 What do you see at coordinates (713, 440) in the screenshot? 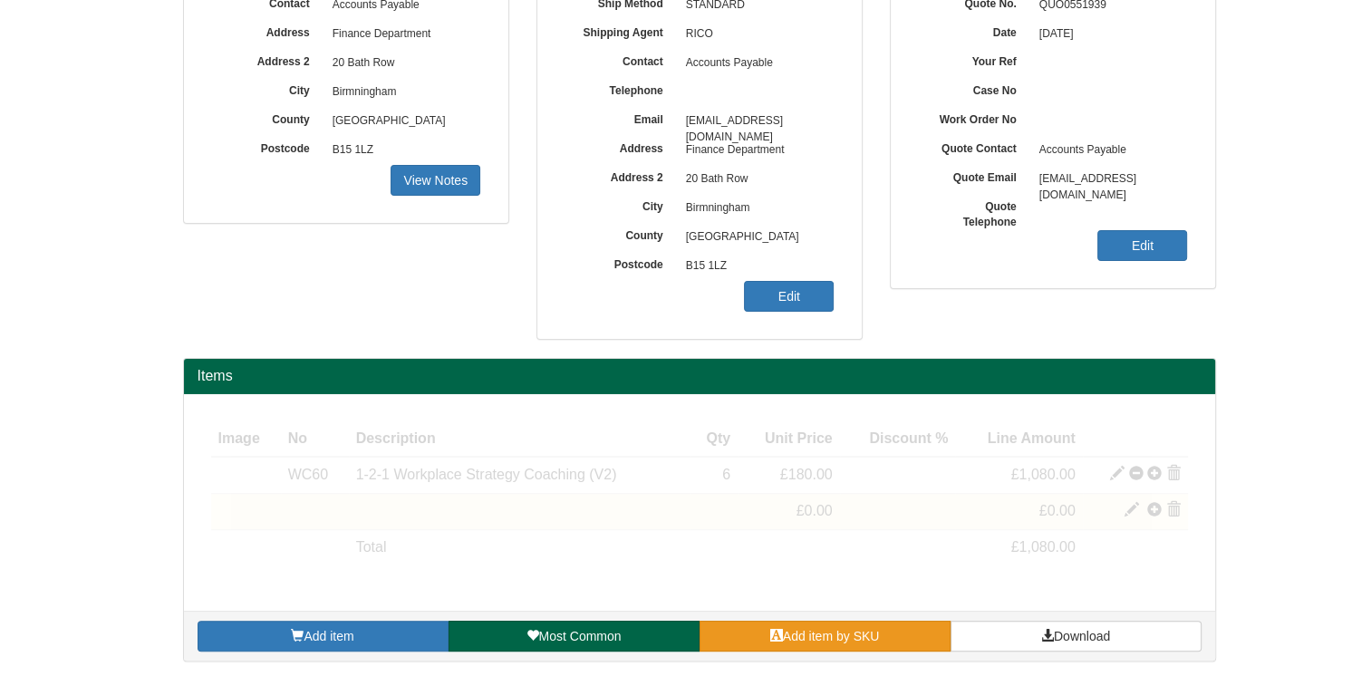
I see `th: Qty` at bounding box center [713, 440].